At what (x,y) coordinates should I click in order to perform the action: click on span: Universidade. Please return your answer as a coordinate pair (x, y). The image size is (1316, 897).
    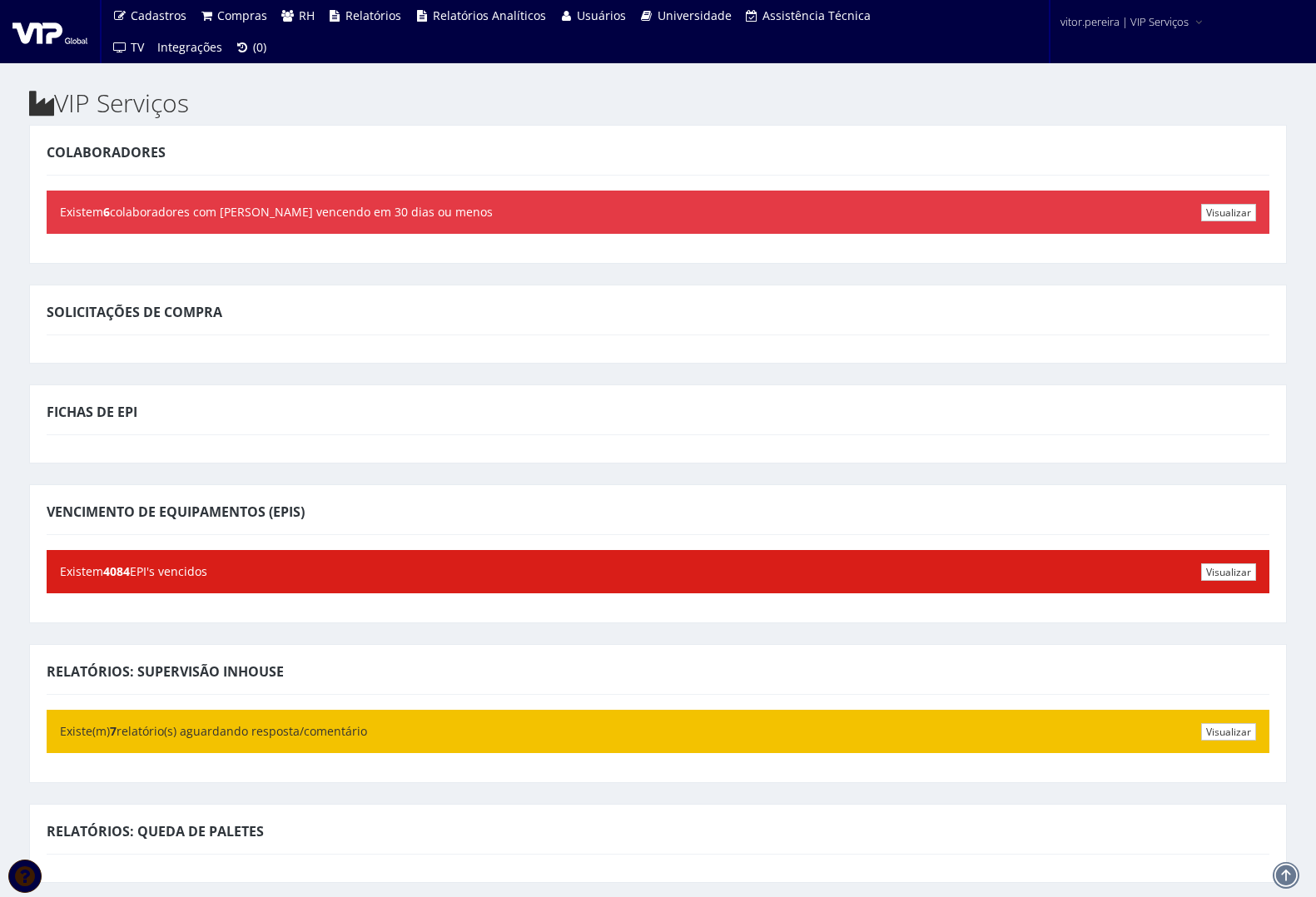
    Looking at the image, I should click on (694, 15).